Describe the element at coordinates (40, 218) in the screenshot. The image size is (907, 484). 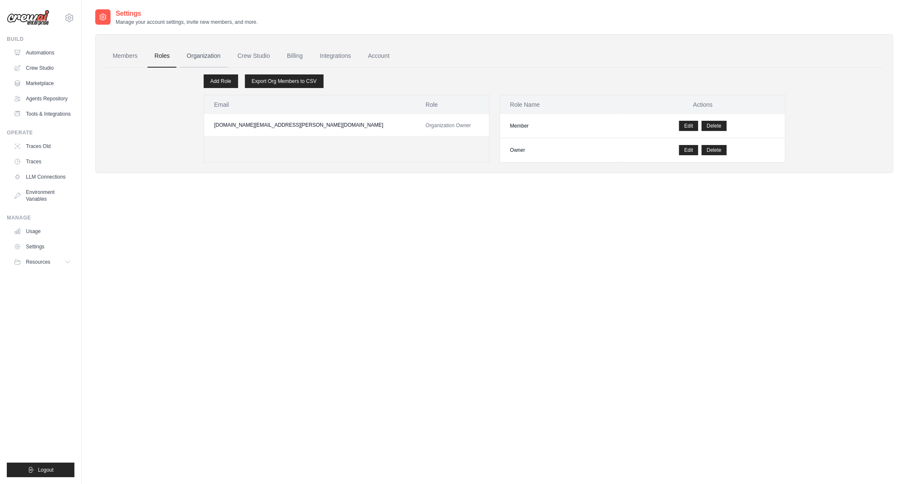
I see `div: Manage` at that location.